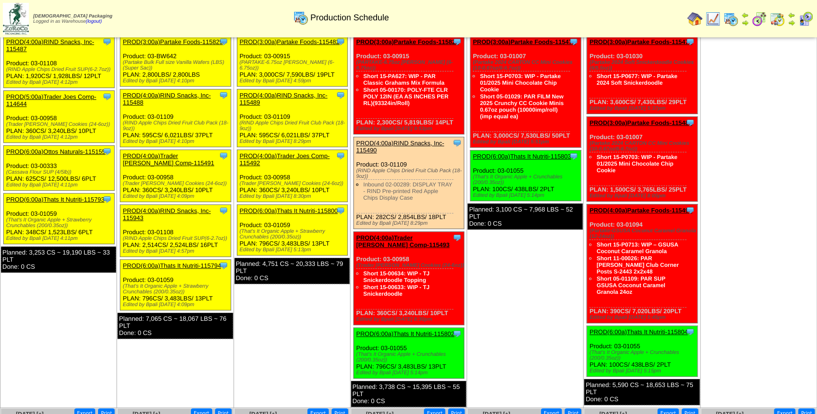  Describe the element at coordinates (284, 99) in the screenshot. I see `a: PROD(4:00a)RIND Snacks, Inc-115489` at that location.